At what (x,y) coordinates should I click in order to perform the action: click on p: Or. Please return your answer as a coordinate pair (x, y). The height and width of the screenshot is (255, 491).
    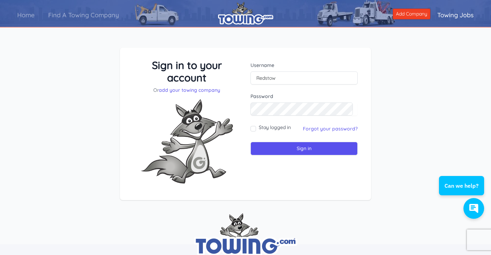
    Looking at the image, I should click on (187, 90).